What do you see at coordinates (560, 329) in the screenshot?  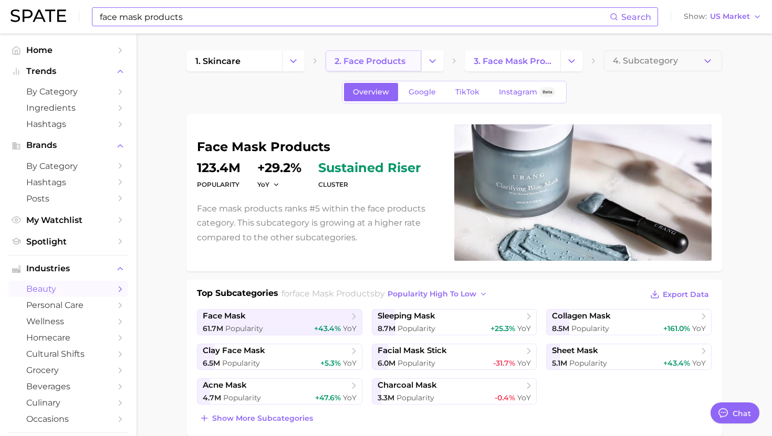 I see `span: 8.5m` at bounding box center [560, 329].